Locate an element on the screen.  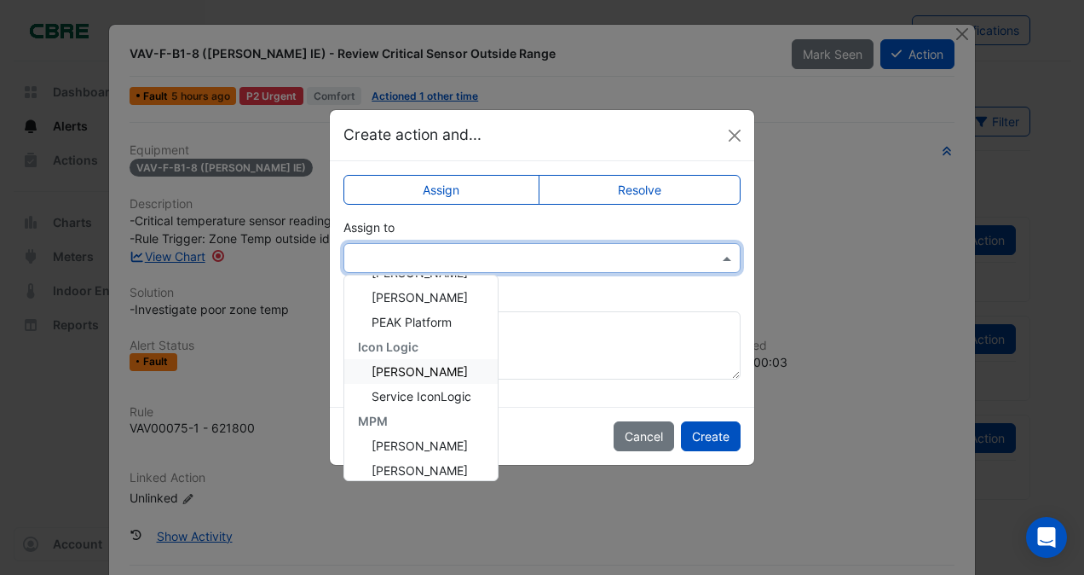
button: Cancel is located at coordinates (644, 436).